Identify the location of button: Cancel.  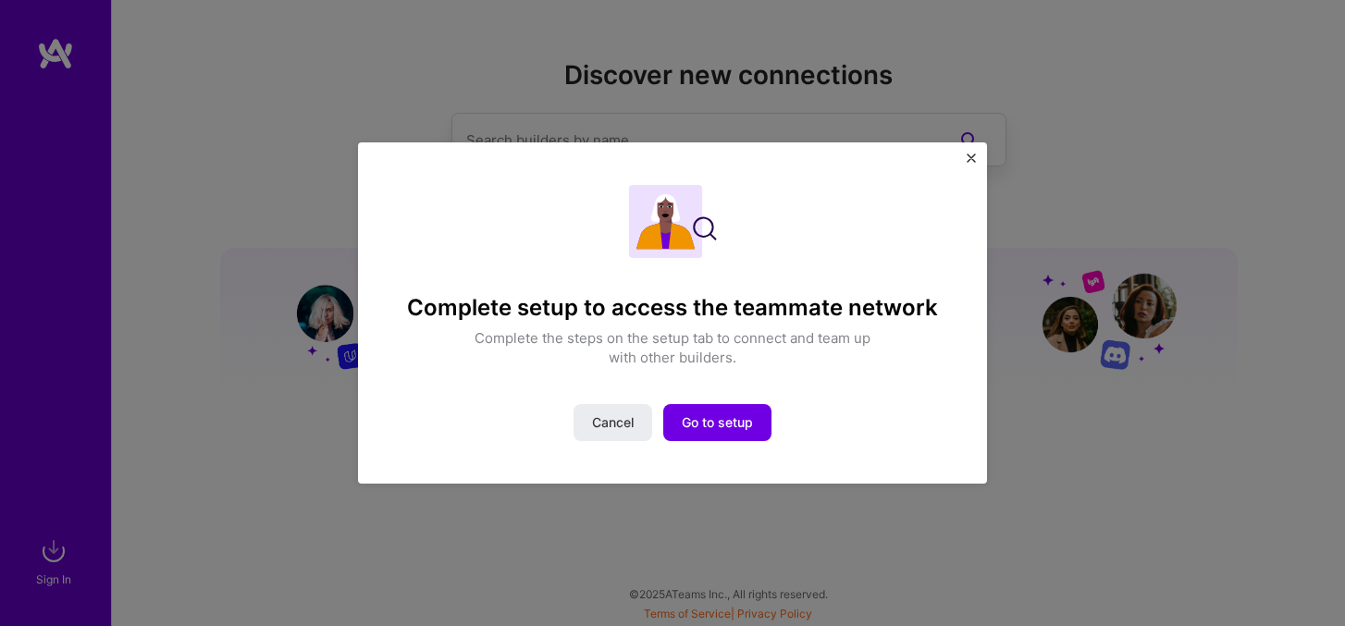
(612, 423).